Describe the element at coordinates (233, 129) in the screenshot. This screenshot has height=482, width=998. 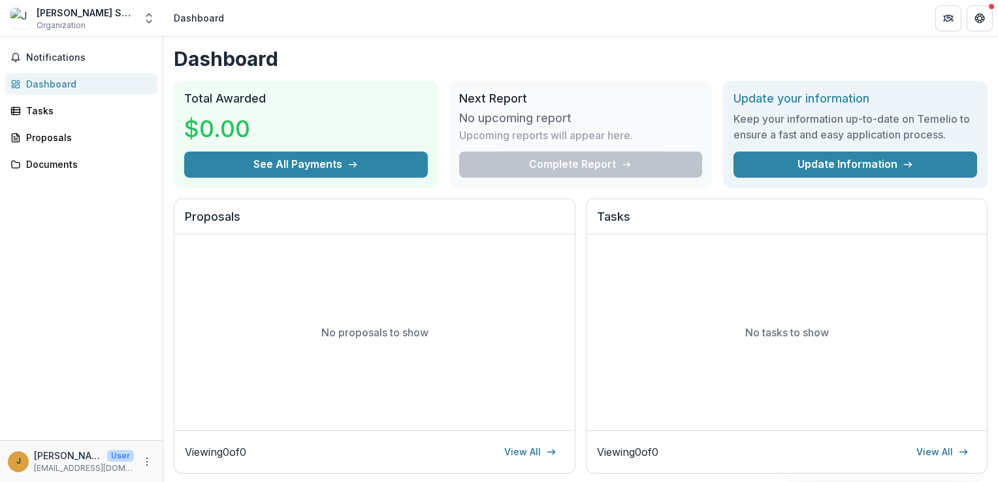
I see `h3: $0.00` at that location.